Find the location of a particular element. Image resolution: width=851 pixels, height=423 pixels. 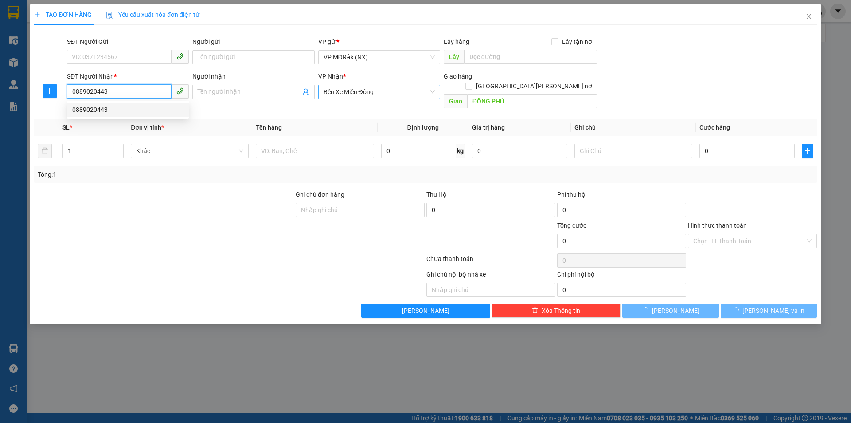

input: Nhập ghi chú is located at coordinates (491, 290).